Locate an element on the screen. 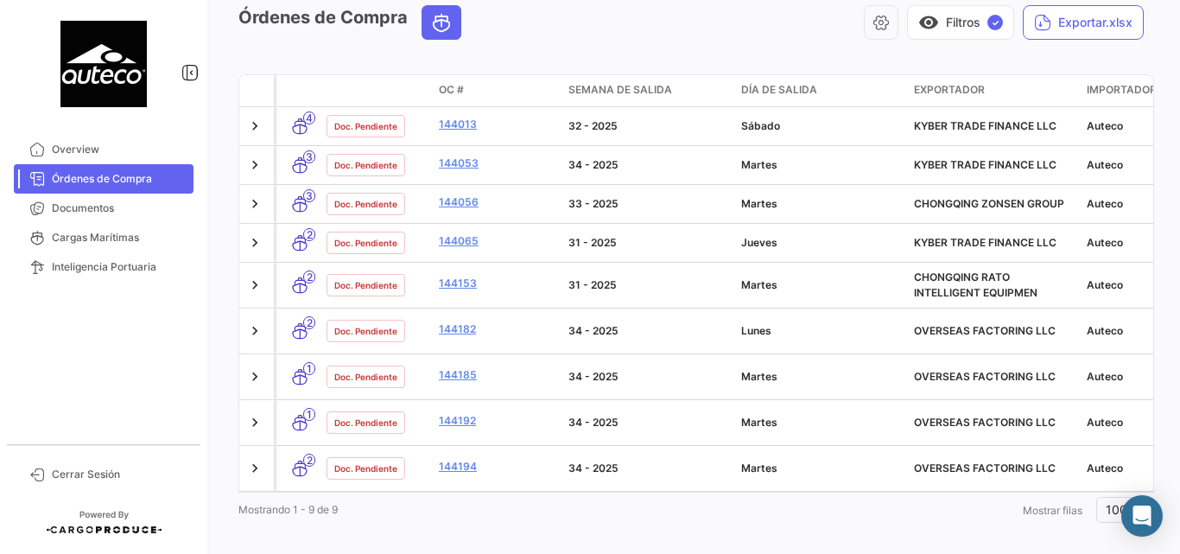 The image size is (1180, 554). img: 4e60ea66-e9d8-41bd-bd0e-266a1ab356ac.jpeg is located at coordinates (104, 64).